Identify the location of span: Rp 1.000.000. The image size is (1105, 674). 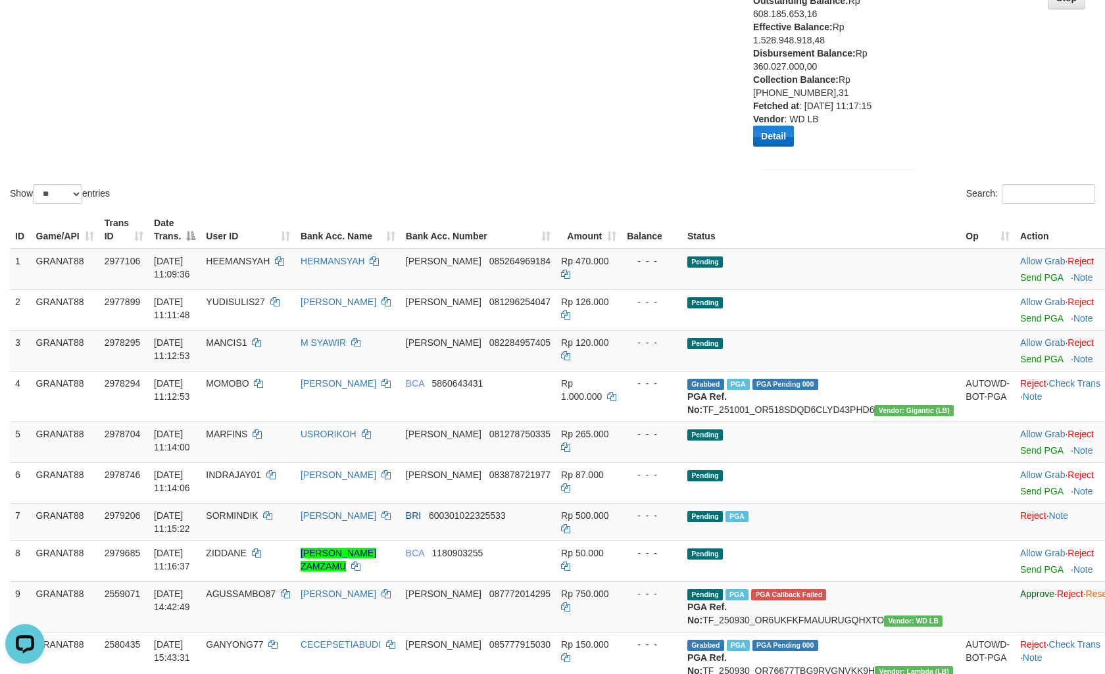
(582, 390).